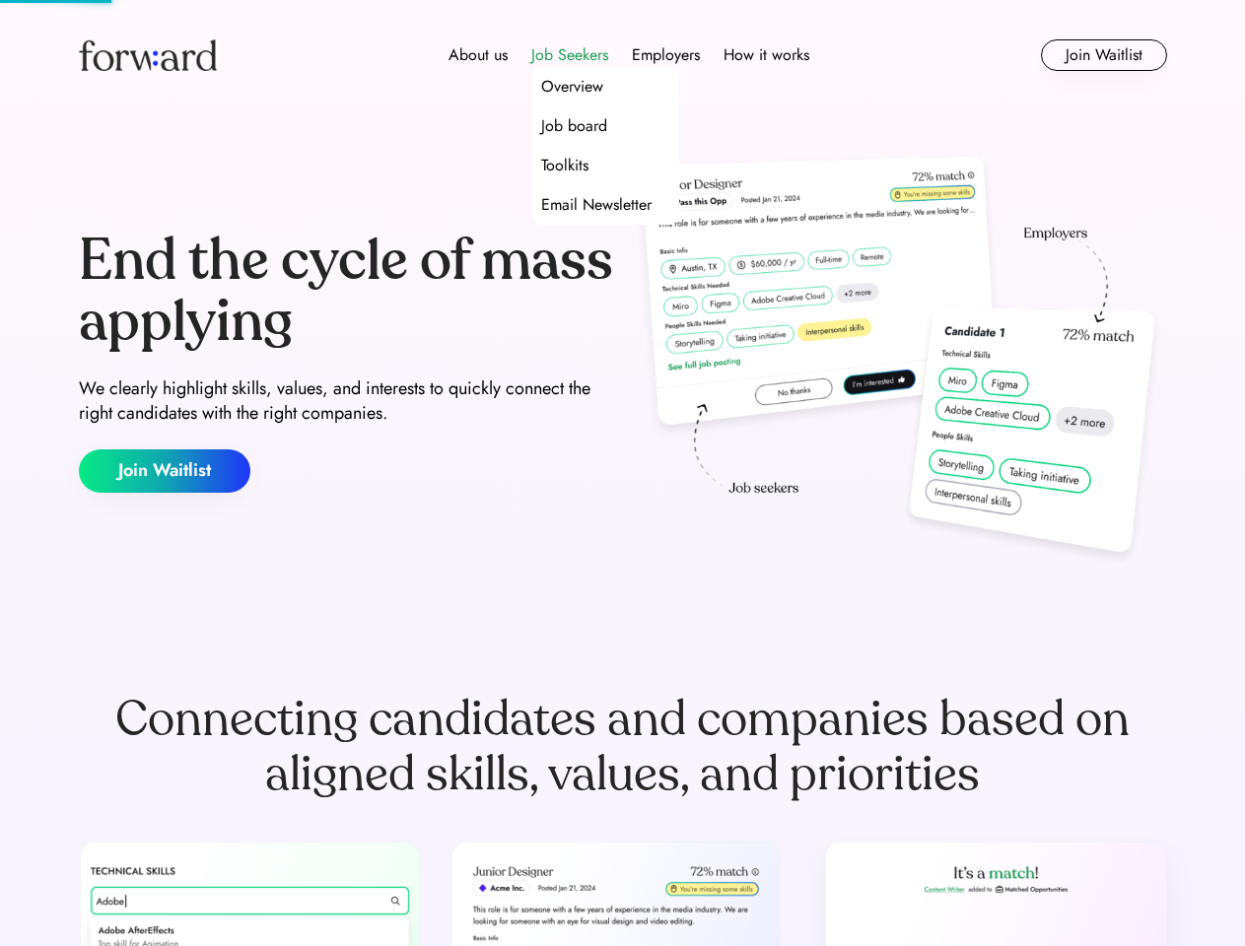 Image resolution: width=1245 pixels, height=946 pixels. Describe the element at coordinates (148, 55) in the screenshot. I see `img: Forward logo` at that location.